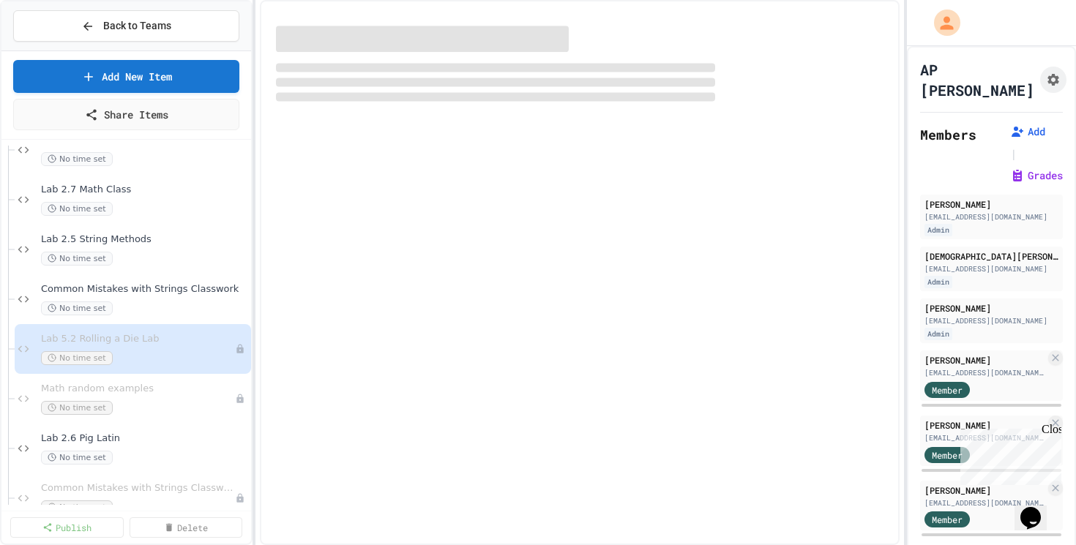 Image resolution: width=1076 pixels, height=545 pixels. What do you see at coordinates (138, 339) in the screenshot?
I see `span: Lab 5.2 Rolling a Die Lab` at bounding box center [138, 339].